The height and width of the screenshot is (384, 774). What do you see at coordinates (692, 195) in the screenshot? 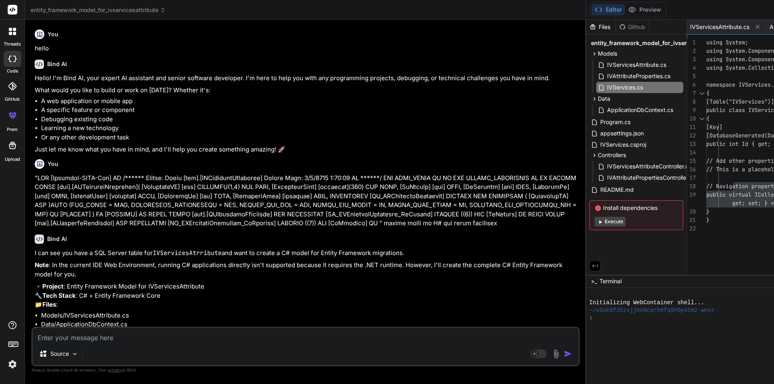
I see `div: 19` at bounding box center [692, 195].